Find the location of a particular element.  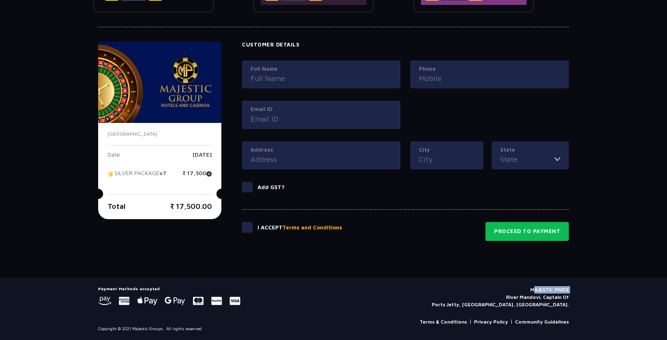

label: Address is located at coordinates (321, 150).